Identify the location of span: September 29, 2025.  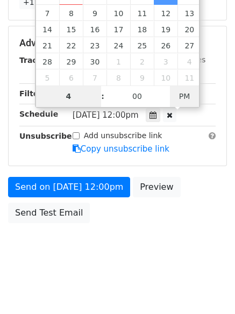
(71, 61).